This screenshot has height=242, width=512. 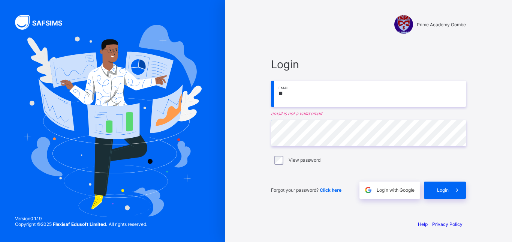 I want to click on label: View password, so click(x=305, y=160).